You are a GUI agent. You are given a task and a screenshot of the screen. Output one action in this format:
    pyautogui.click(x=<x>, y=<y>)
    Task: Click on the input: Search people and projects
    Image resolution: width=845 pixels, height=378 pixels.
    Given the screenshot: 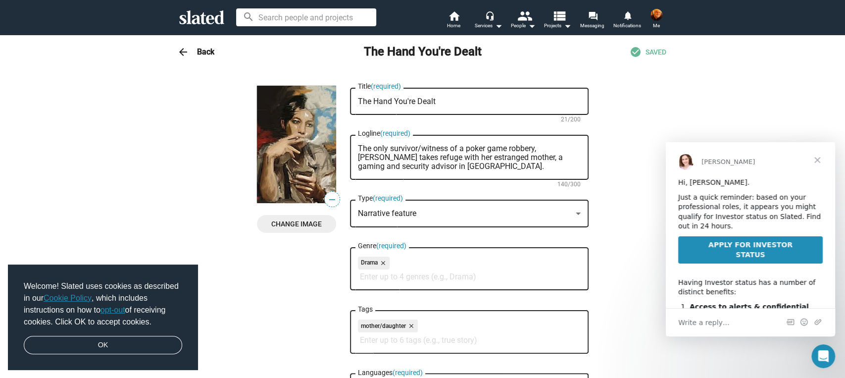 What is the action you would take?
    pyautogui.click(x=306, y=17)
    